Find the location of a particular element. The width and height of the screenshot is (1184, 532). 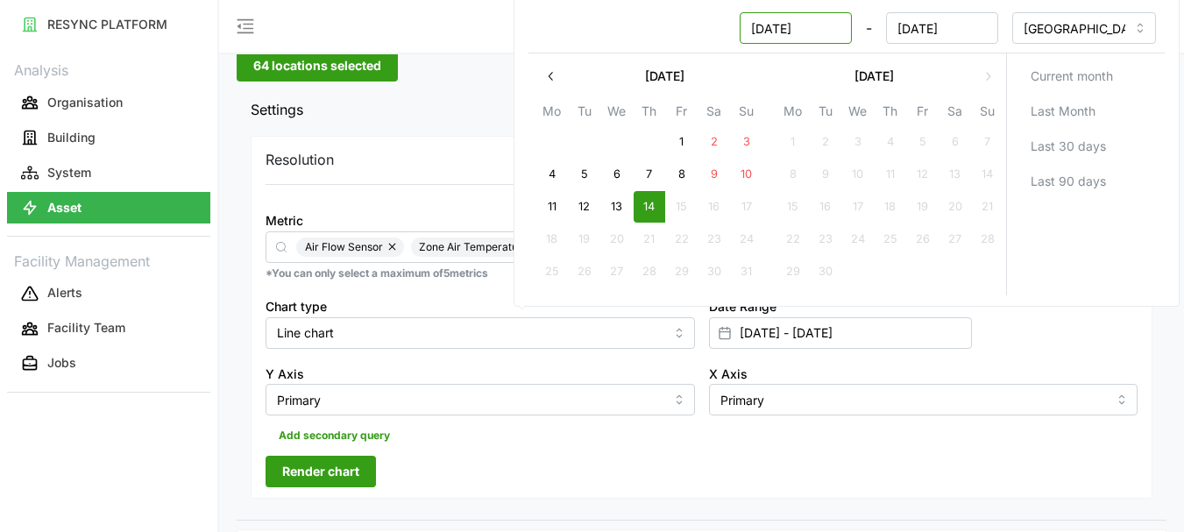

button: 23 August 2025 is located at coordinates (714, 240).